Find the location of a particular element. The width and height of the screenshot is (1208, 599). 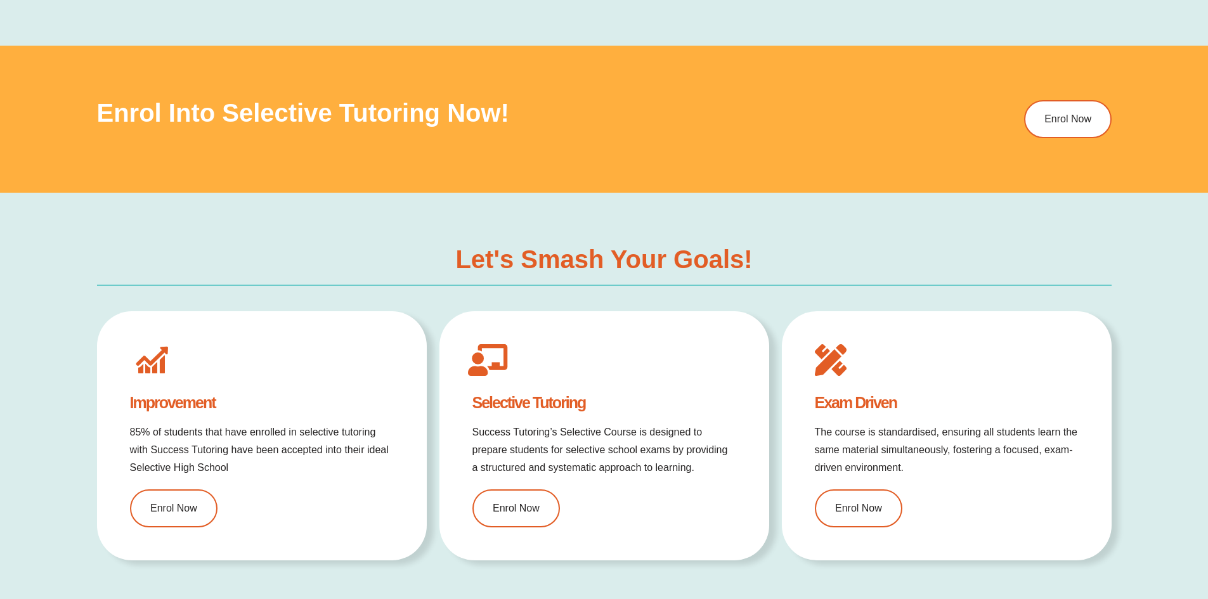

h4: Exam Driven is located at coordinates (947, 403).